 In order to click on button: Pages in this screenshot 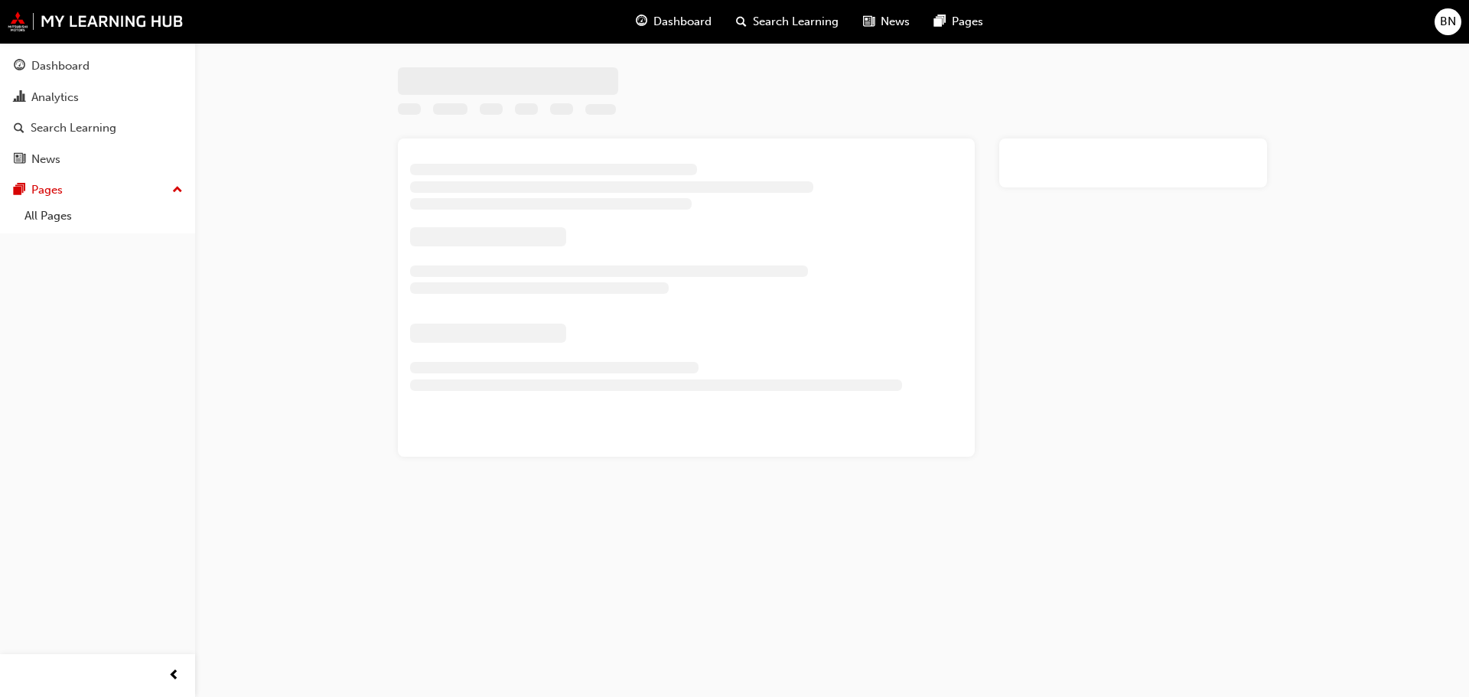, I will do `click(97, 190)`.